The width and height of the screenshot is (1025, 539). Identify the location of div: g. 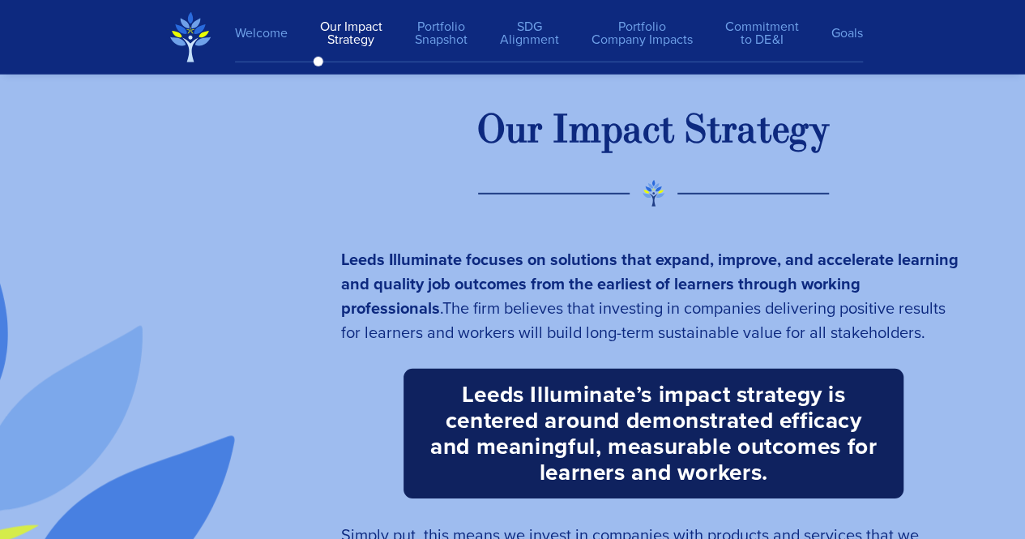
(799, 131).